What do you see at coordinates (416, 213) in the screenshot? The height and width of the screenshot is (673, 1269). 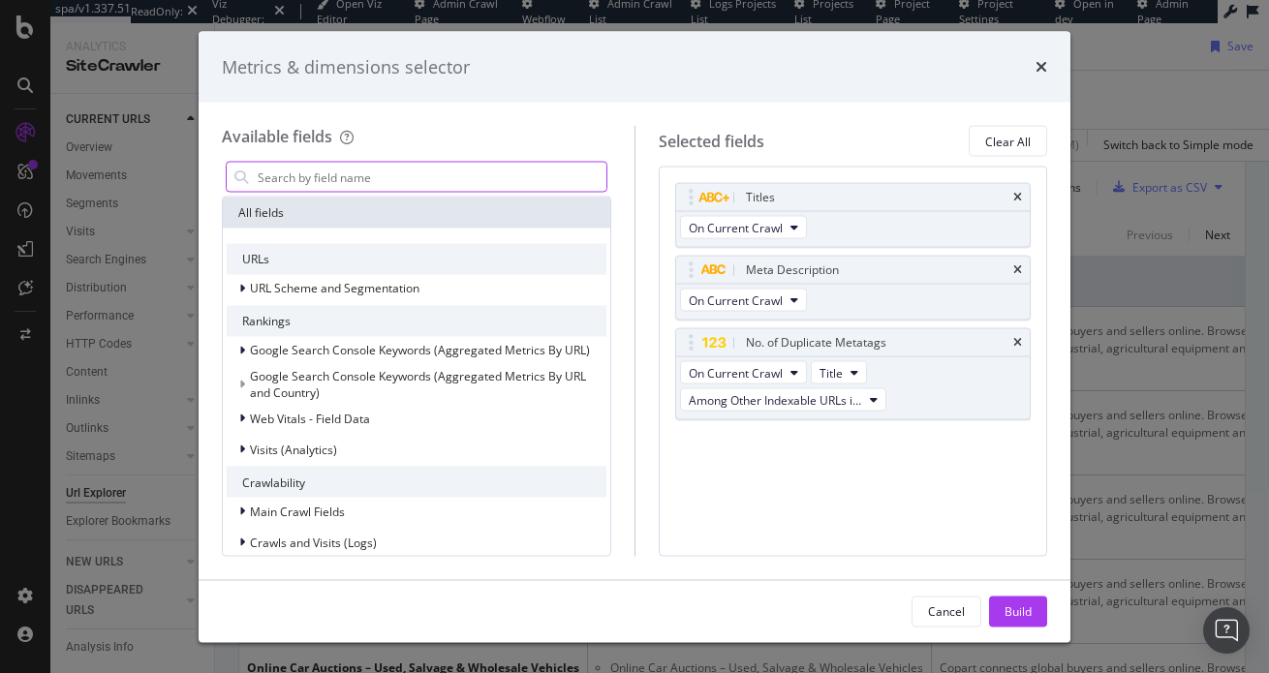 I see `div: All fields` at bounding box center [416, 213].